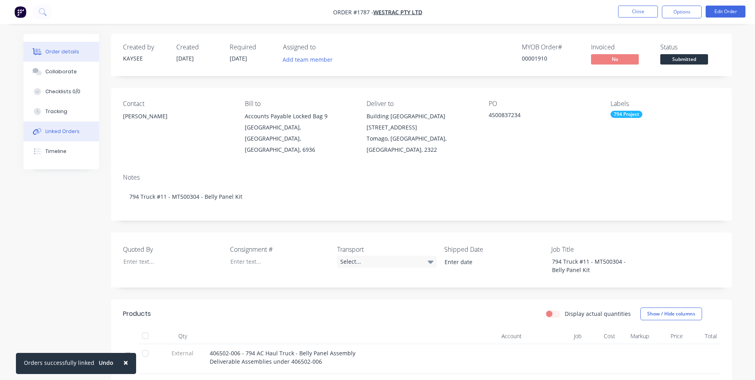 This screenshot has width=755, height=380. What do you see at coordinates (63, 92) in the screenshot?
I see `div: Checklists 0/0` at bounding box center [63, 92].